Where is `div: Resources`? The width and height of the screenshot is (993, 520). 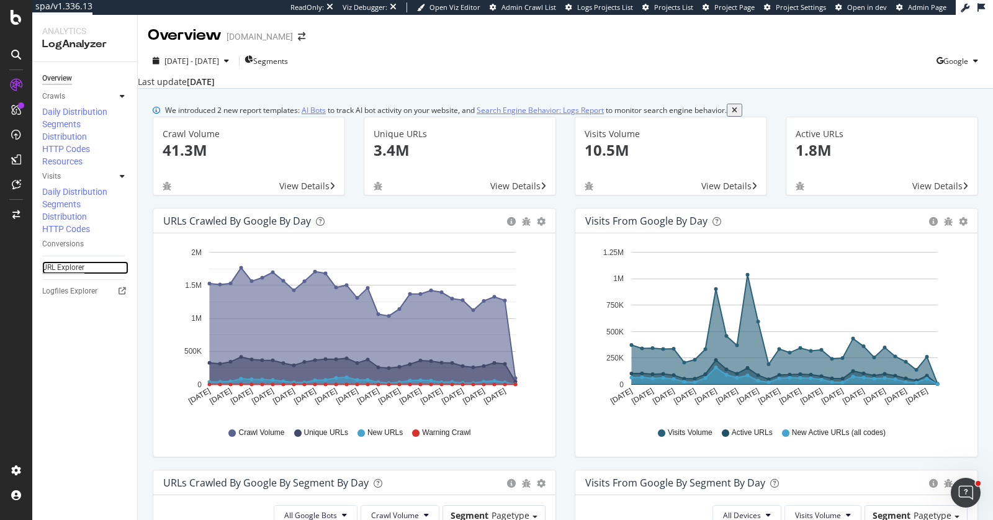 div: Resources is located at coordinates (62, 161).